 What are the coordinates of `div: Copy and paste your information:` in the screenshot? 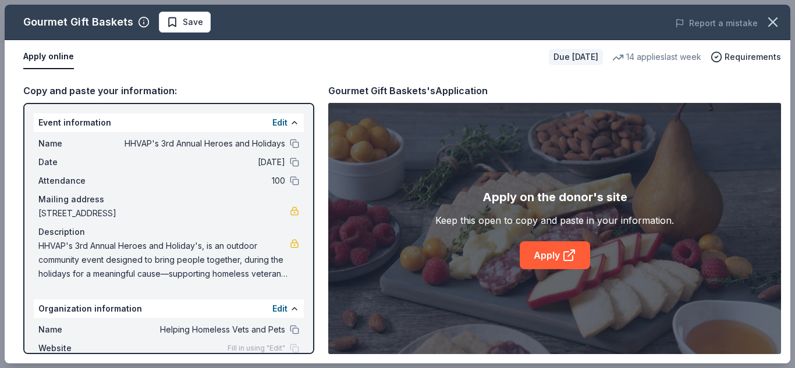 It's located at (169, 91).